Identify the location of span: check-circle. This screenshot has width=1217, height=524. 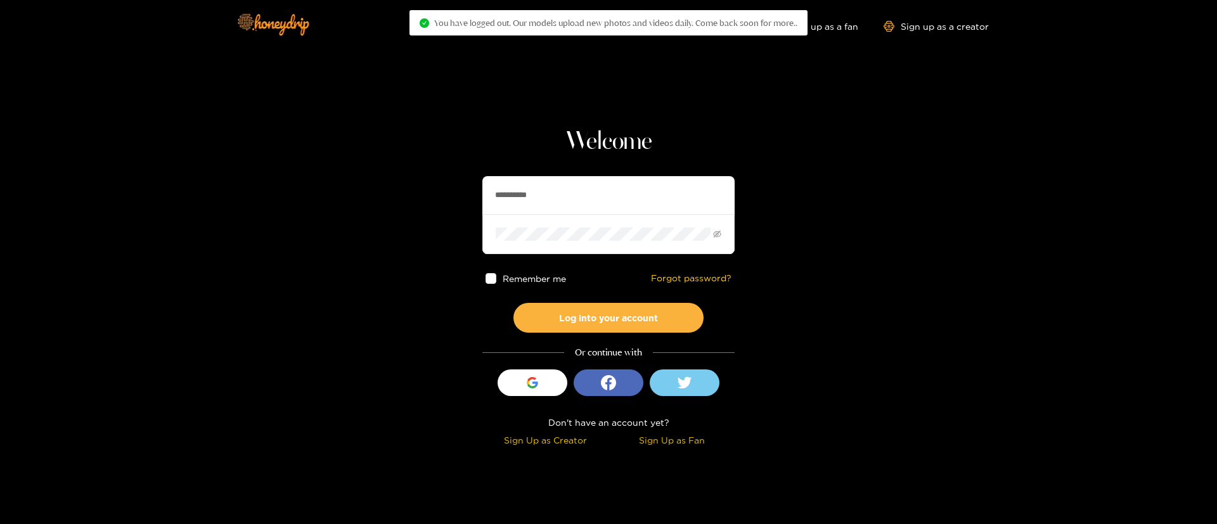
(424, 23).